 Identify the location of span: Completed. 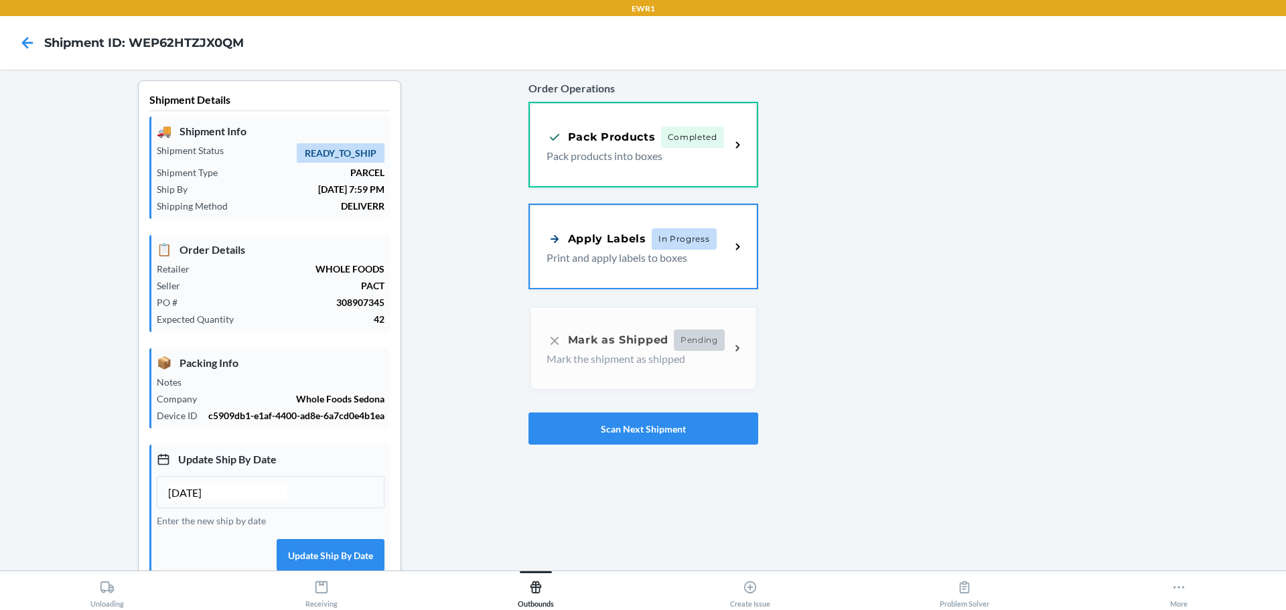
(692, 137).